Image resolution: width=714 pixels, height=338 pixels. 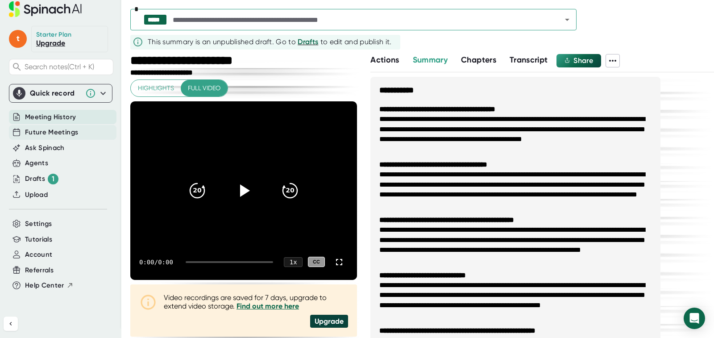 What do you see at coordinates (50, 117) in the screenshot?
I see `span: Meeting History` at bounding box center [50, 117].